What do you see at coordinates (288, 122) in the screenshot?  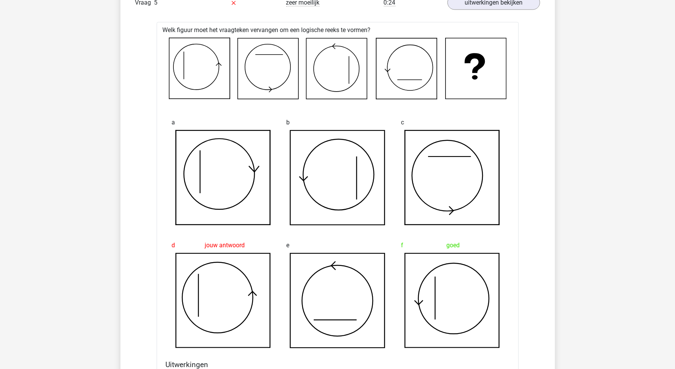 I see `span: b` at bounding box center [288, 122].